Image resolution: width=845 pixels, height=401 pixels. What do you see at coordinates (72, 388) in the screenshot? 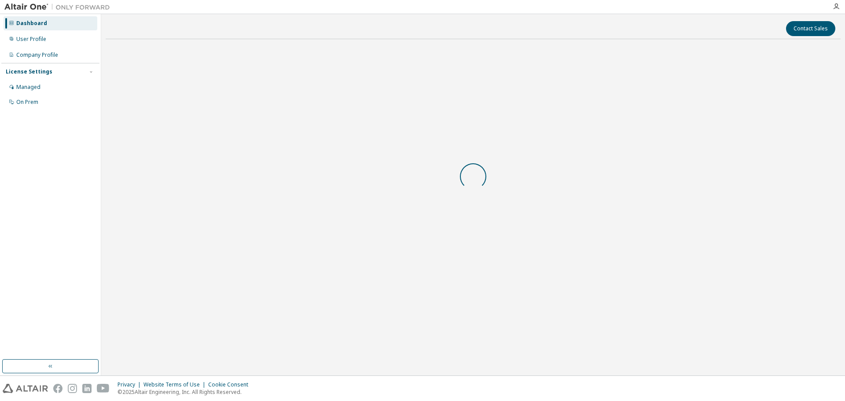
I see `img: instagram.svg` at bounding box center [72, 388].